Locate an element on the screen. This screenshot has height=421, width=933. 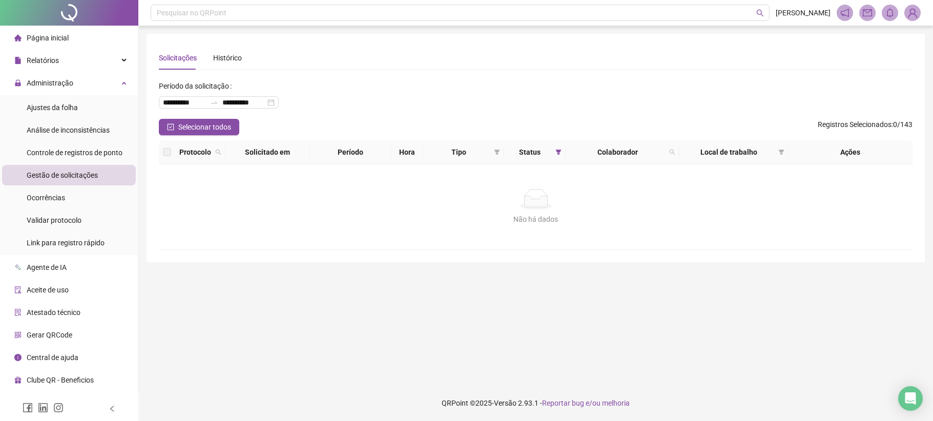
div: Open Intercom Messenger is located at coordinates (910, 398).